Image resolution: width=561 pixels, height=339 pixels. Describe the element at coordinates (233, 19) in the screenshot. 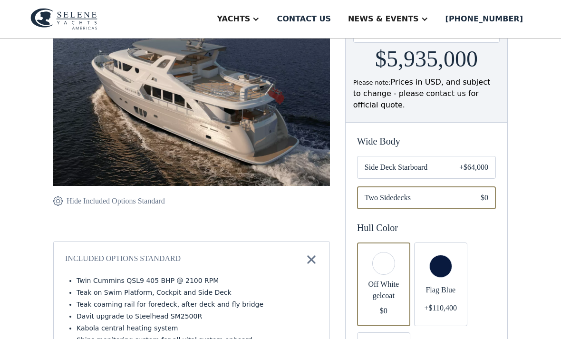

I see `div: Yachts` at that location.